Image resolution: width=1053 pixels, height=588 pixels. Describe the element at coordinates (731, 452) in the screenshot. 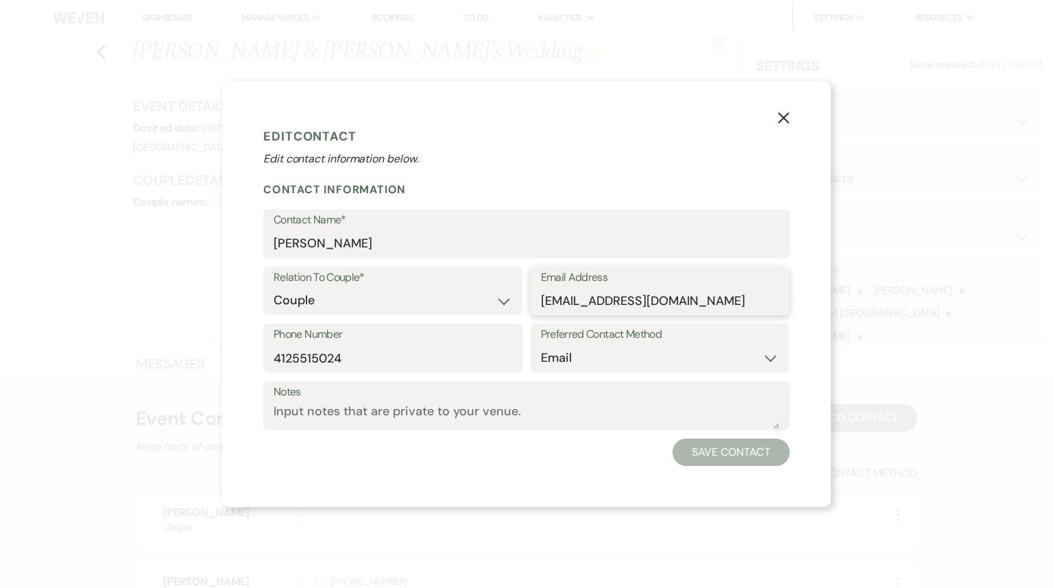

I see `button: Save Contact` at that location.